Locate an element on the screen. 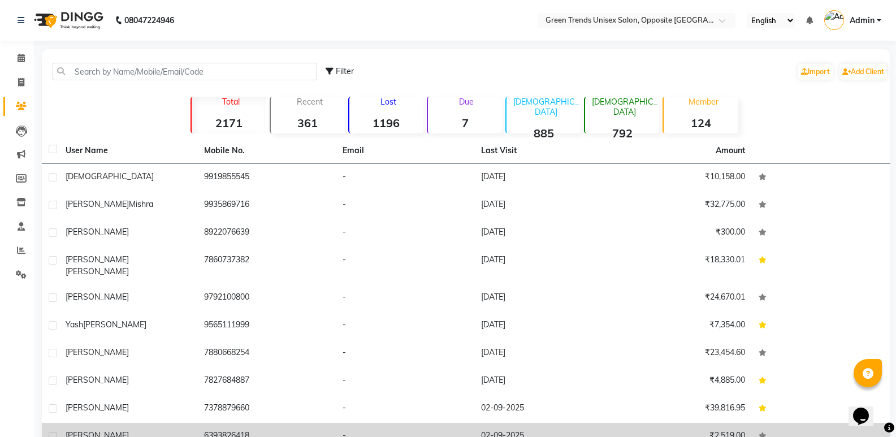 The height and width of the screenshot is (437, 896). td: 02-09-2025 is located at coordinates (543, 409).